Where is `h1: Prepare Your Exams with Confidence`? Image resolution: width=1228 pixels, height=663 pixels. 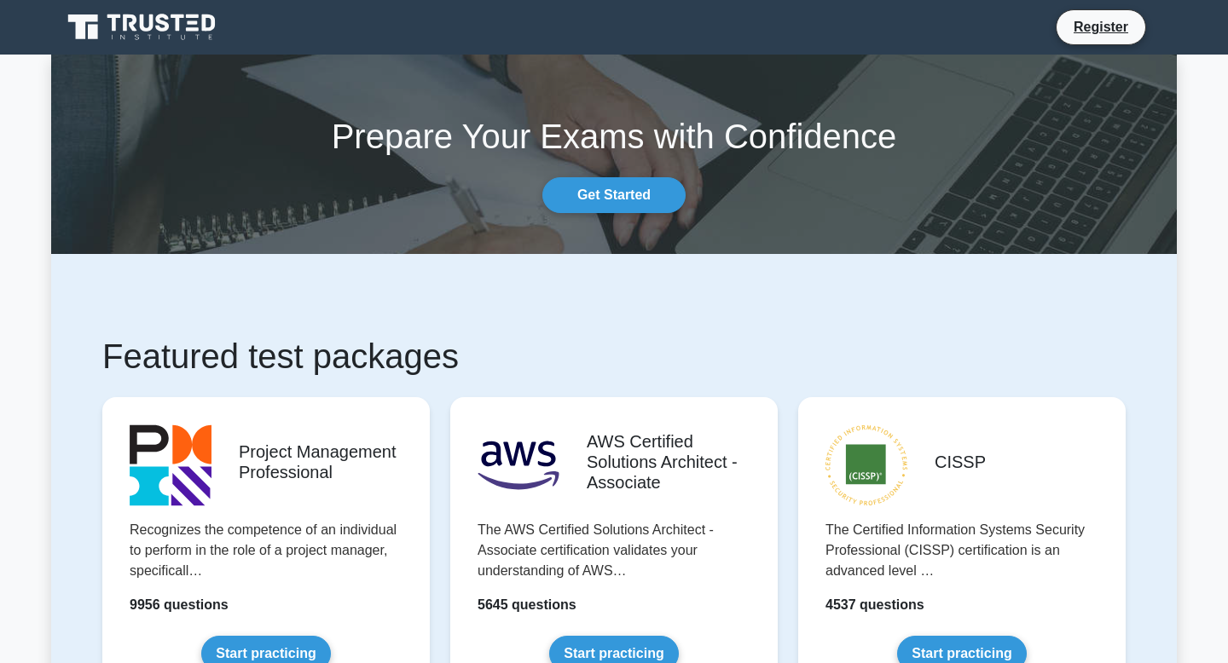 h1: Prepare Your Exams with Confidence is located at coordinates (614, 136).